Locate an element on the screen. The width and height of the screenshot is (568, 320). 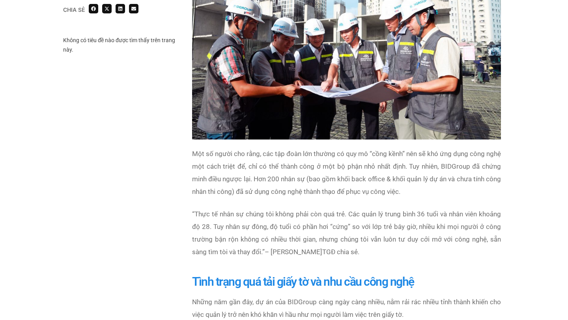
div: Không có tiêu đề nào được tìm thấy trên trang này. is located at coordinates (122, 45).